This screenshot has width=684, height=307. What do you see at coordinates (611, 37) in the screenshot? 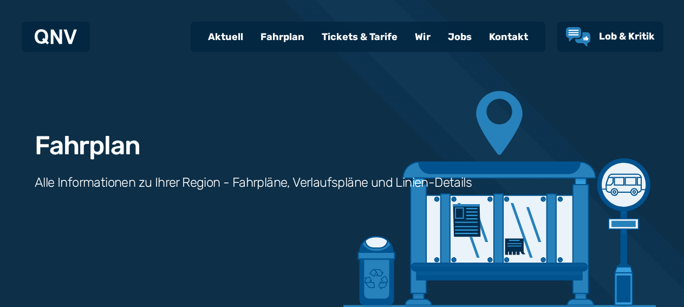
I see `a: Lob & Kritik` at bounding box center [611, 37].